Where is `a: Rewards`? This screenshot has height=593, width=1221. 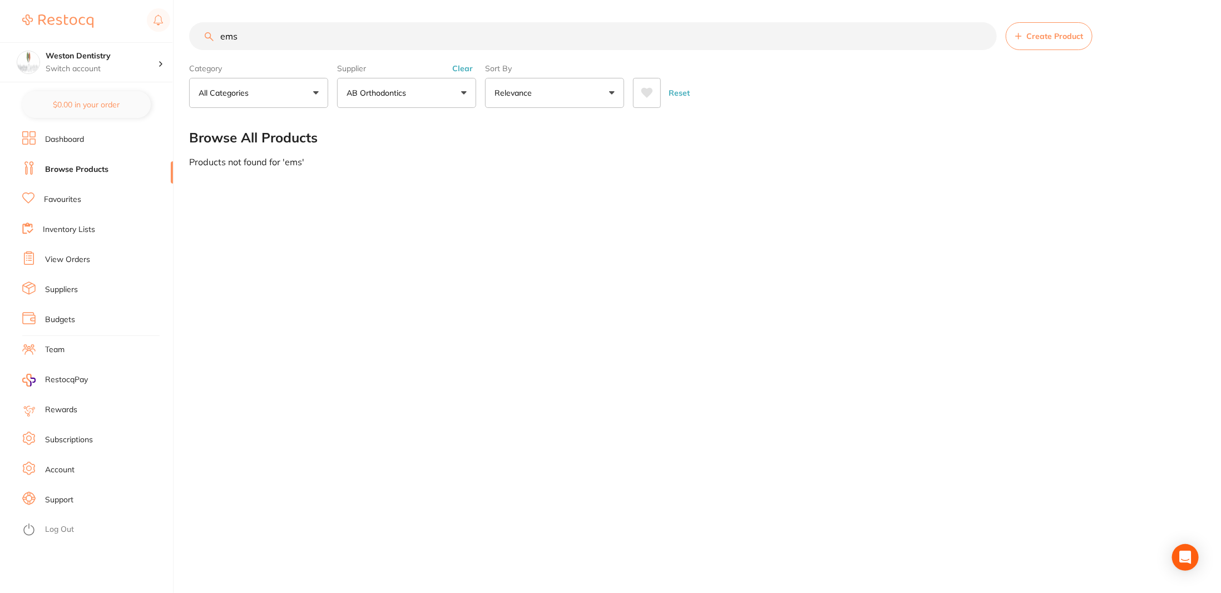 a: Rewards is located at coordinates (61, 410).